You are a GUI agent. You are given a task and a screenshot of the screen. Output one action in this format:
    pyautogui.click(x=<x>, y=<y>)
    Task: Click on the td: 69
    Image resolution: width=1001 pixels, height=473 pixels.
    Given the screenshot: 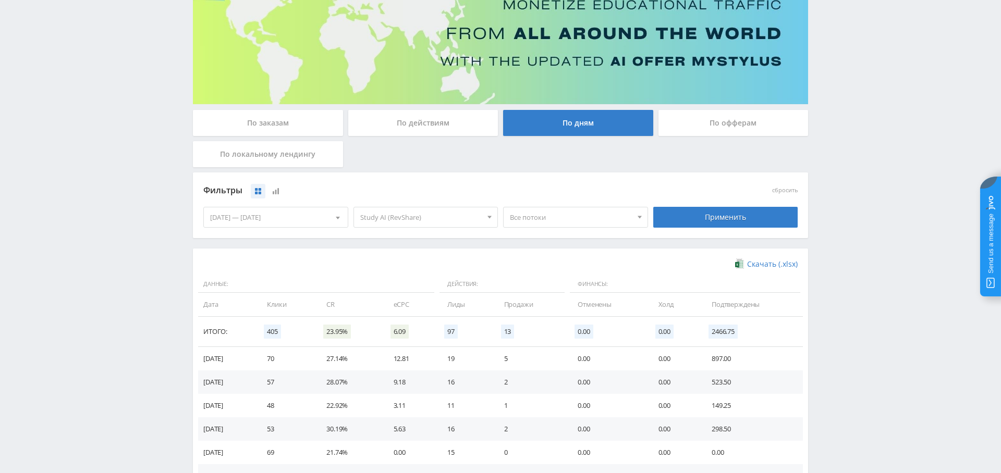 What is the action you would take?
    pyautogui.click(x=286, y=453)
    